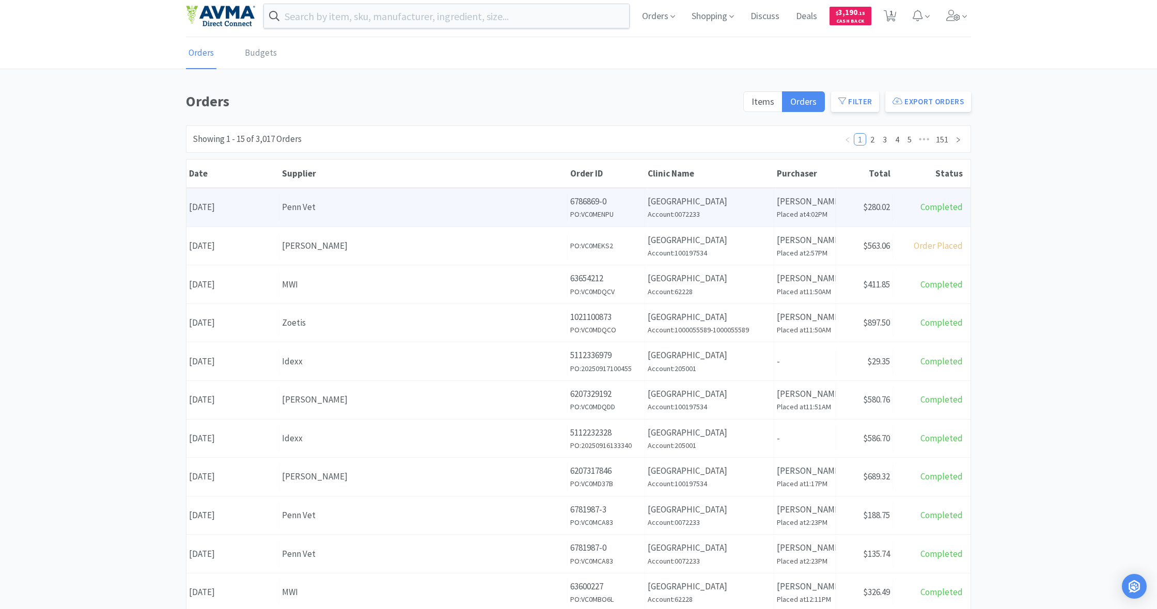 The width and height of the screenshot is (1157, 609). What do you see at coordinates (876, 554) in the screenshot?
I see `span: $135.74` at bounding box center [876, 554].